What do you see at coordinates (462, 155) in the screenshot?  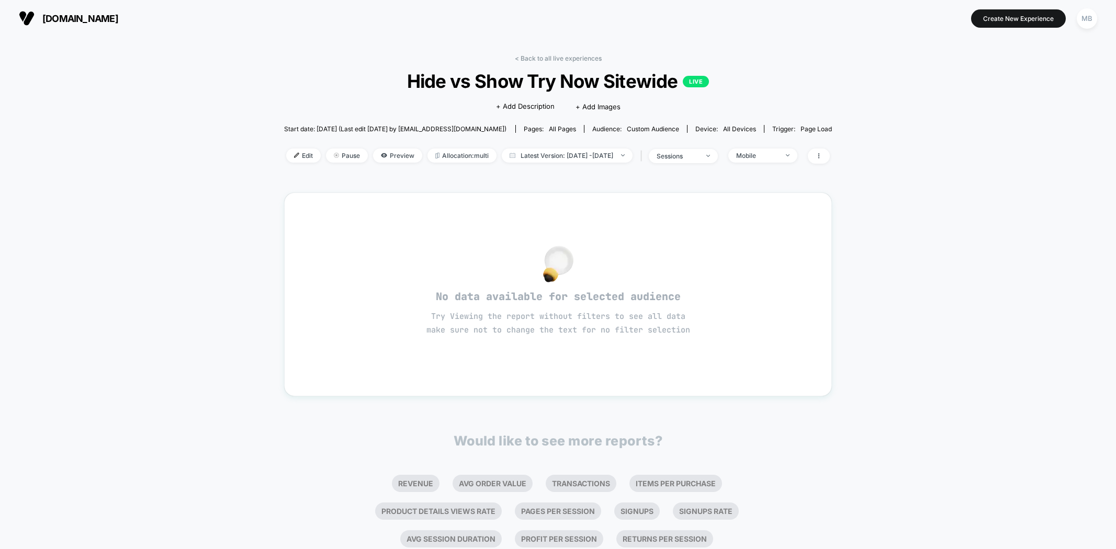 I see `span: Allocation: multi` at bounding box center [462, 155].